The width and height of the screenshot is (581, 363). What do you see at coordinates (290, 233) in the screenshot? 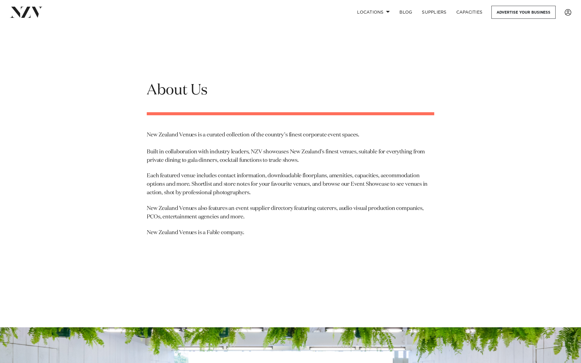
I see `p: New Zealand Venues is a Fable company.` at bounding box center [290, 233].